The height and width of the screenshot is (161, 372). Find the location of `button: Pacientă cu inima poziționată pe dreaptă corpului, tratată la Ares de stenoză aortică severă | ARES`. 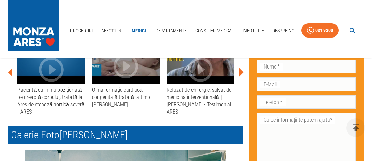

button: Pacientă cu inima poziționată pe dreaptă corpului, tratată la Ares de stenoză aortică severă | ARES is located at coordinates (51, 71).